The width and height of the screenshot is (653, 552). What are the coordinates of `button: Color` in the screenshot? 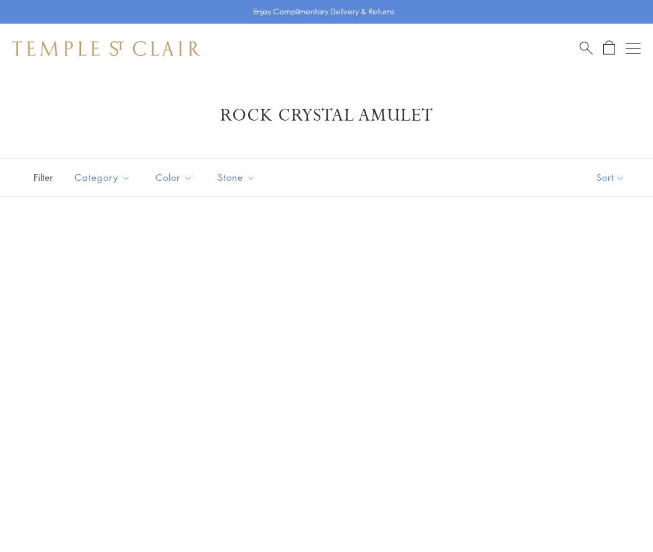 It's located at (174, 177).